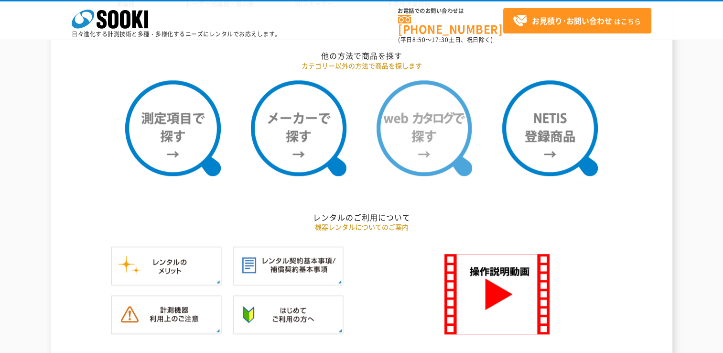 Image resolution: width=723 pixels, height=353 pixels. What do you see at coordinates (288, 266) in the screenshot?
I see `img: レンタル契約基本事項／補償契約基本事項` at bounding box center [288, 266].